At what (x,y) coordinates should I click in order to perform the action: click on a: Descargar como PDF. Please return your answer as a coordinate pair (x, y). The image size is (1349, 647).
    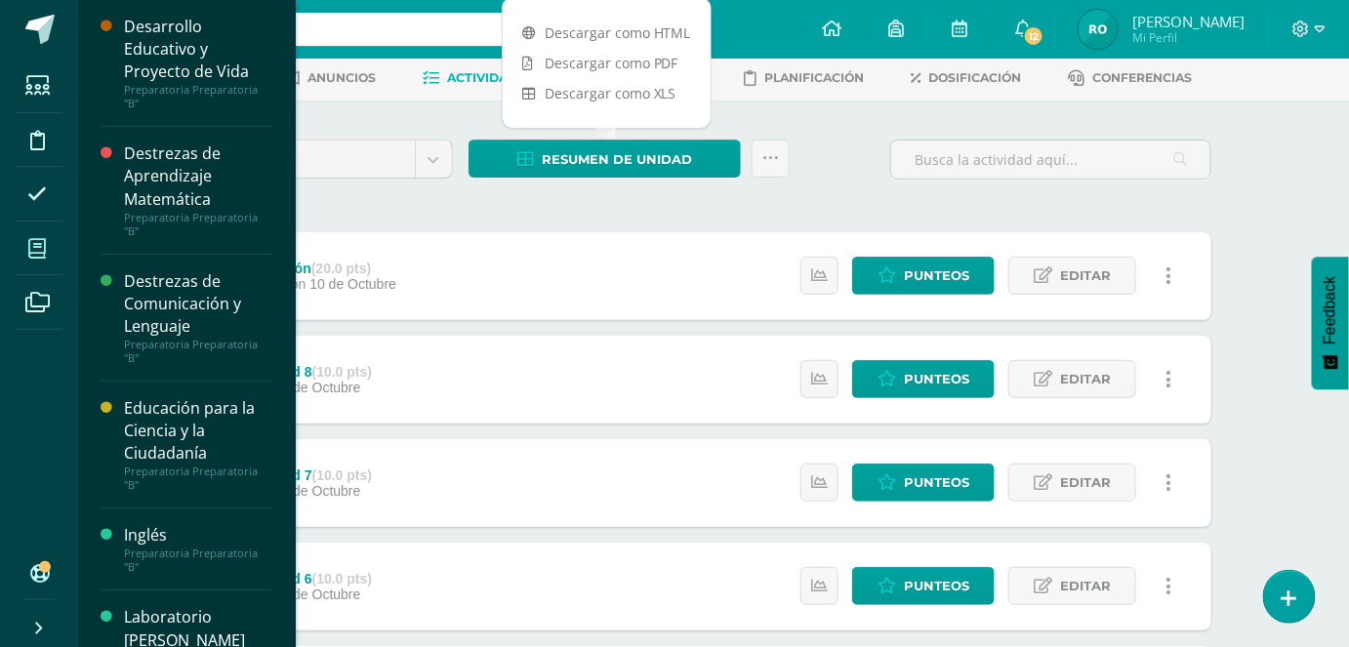
    Looking at the image, I should click on (606, 62).